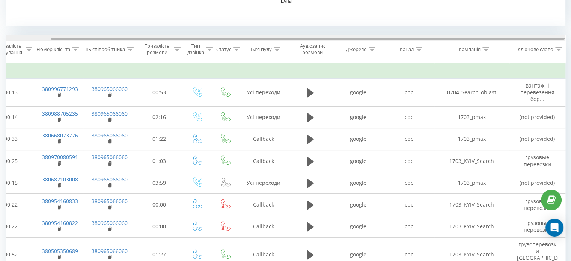 The image size is (571, 261). What do you see at coordinates (356, 49) in the screenshot?
I see `div: Джерело` at bounding box center [356, 49].